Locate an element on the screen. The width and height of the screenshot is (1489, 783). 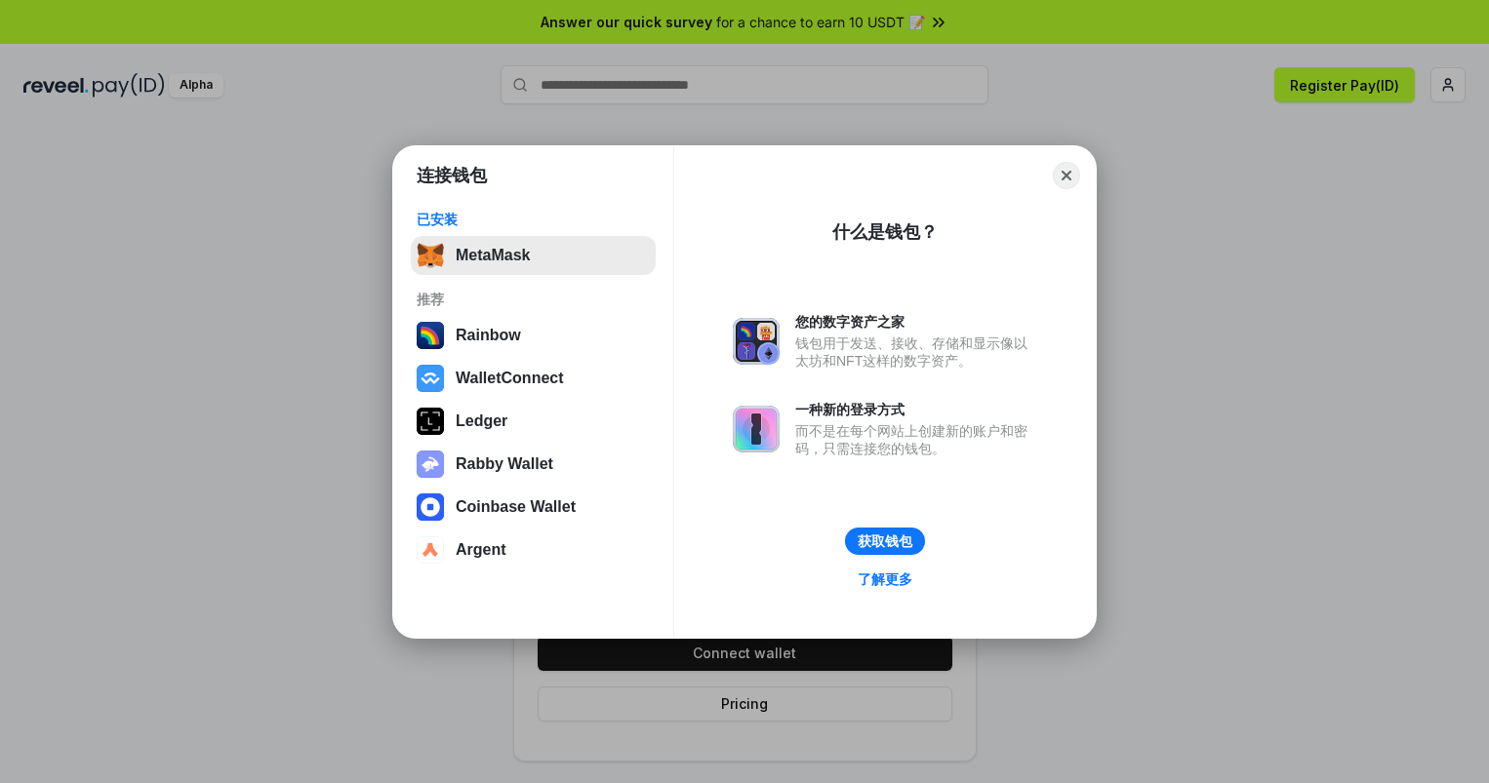
div: WalletConnect is located at coordinates (509, 379).